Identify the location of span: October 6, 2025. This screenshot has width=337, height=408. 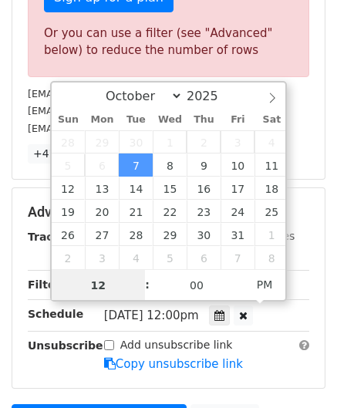
(102, 165).